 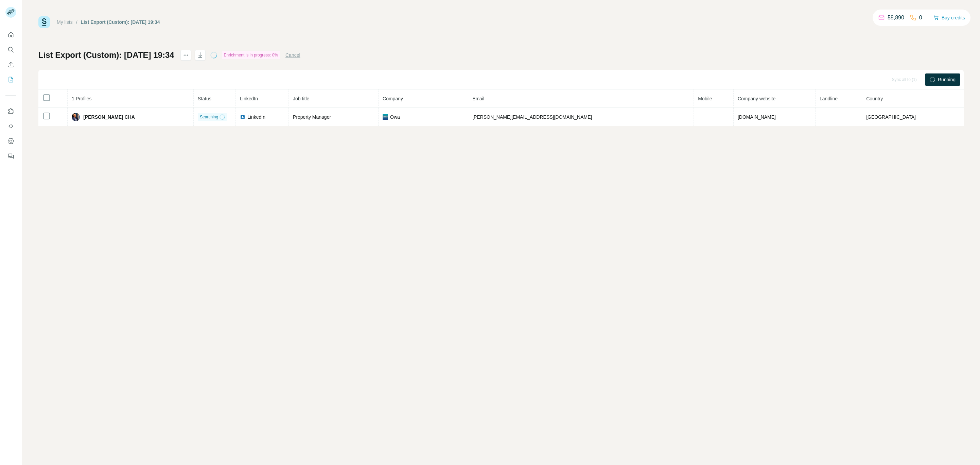 I want to click on p: 58,890, so click(x=896, y=18).